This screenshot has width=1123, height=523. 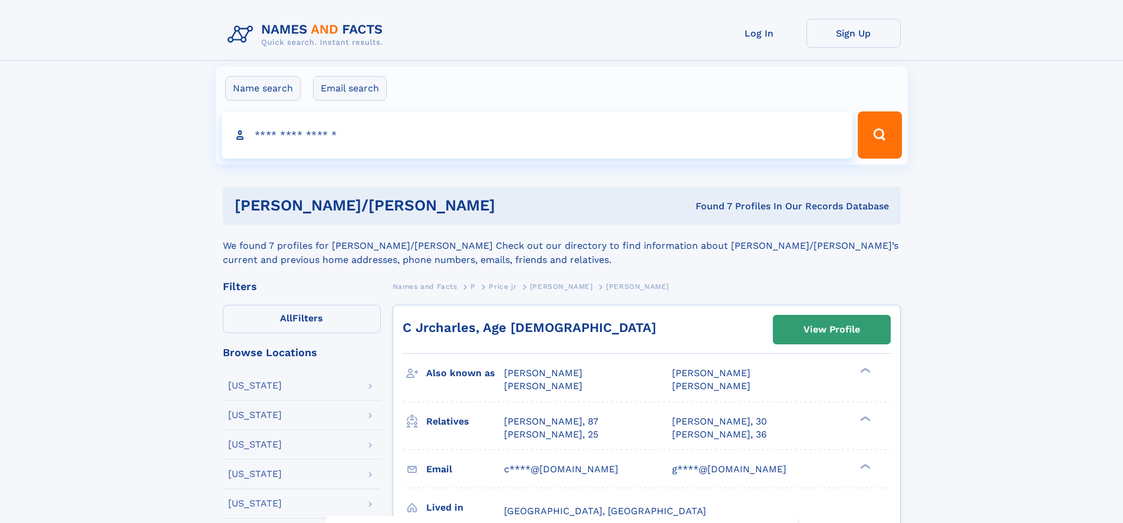 What do you see at coordinates (880, 135) in the screenshot?
I see `button: Search Button` at bounding box center [880, 135].